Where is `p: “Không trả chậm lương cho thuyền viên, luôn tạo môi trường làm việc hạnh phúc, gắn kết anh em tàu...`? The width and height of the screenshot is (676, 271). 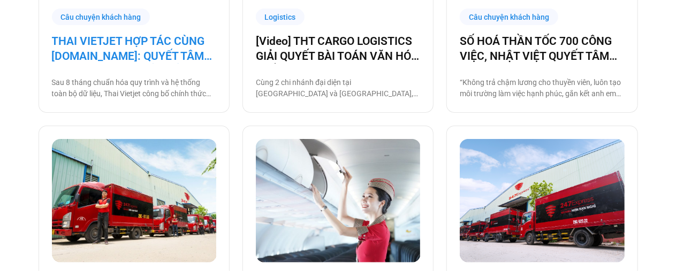 p: “Không trả chậm lương cho thuyền viên, luôn tạo môi trường làm việc hạnh phúc, gắn kết anh em tàu... is located at coordinates (541, 88).